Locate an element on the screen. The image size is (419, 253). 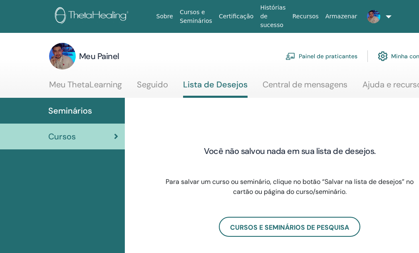
img: chalkboard-teacher.svg is located at coordinates (290, 56).